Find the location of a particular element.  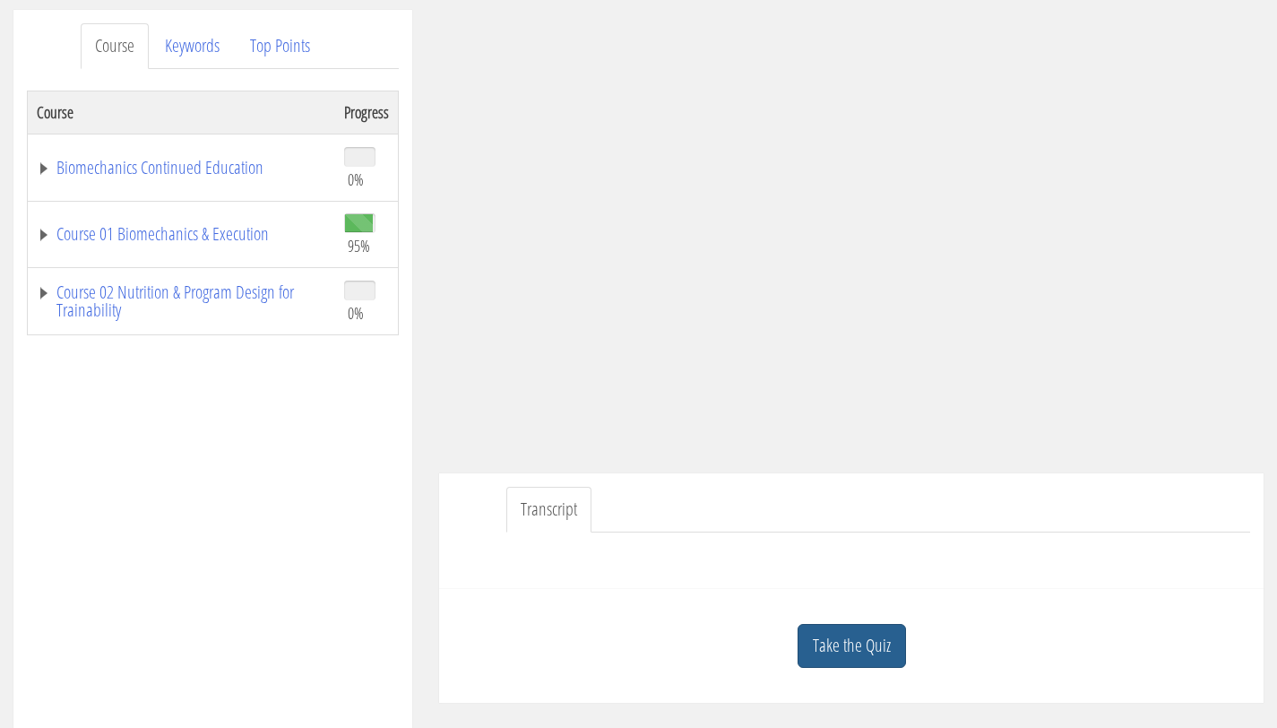

th: Course is located at coordinates (182, 112).